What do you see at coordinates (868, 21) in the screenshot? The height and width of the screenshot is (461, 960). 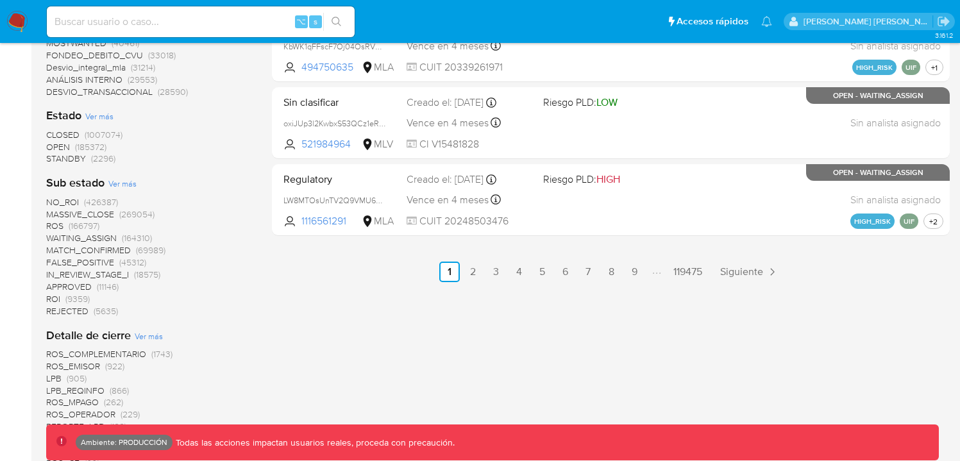 I see `p: victor.david@mercadolibre.com.co` at bounding box center [868, 21].